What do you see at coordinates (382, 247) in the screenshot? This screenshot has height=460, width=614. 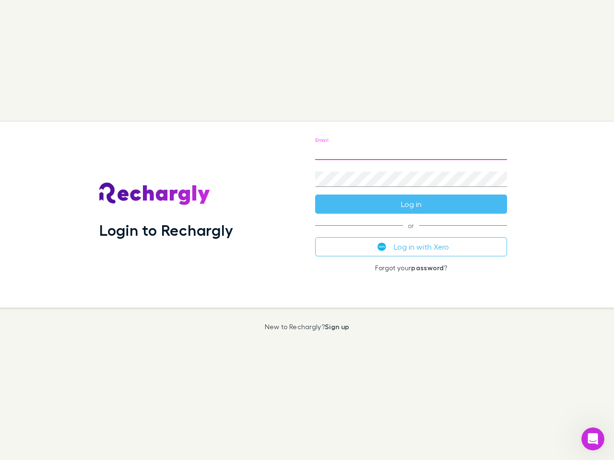 I see `img: Xero's logo` at bounding box center [382, 247].